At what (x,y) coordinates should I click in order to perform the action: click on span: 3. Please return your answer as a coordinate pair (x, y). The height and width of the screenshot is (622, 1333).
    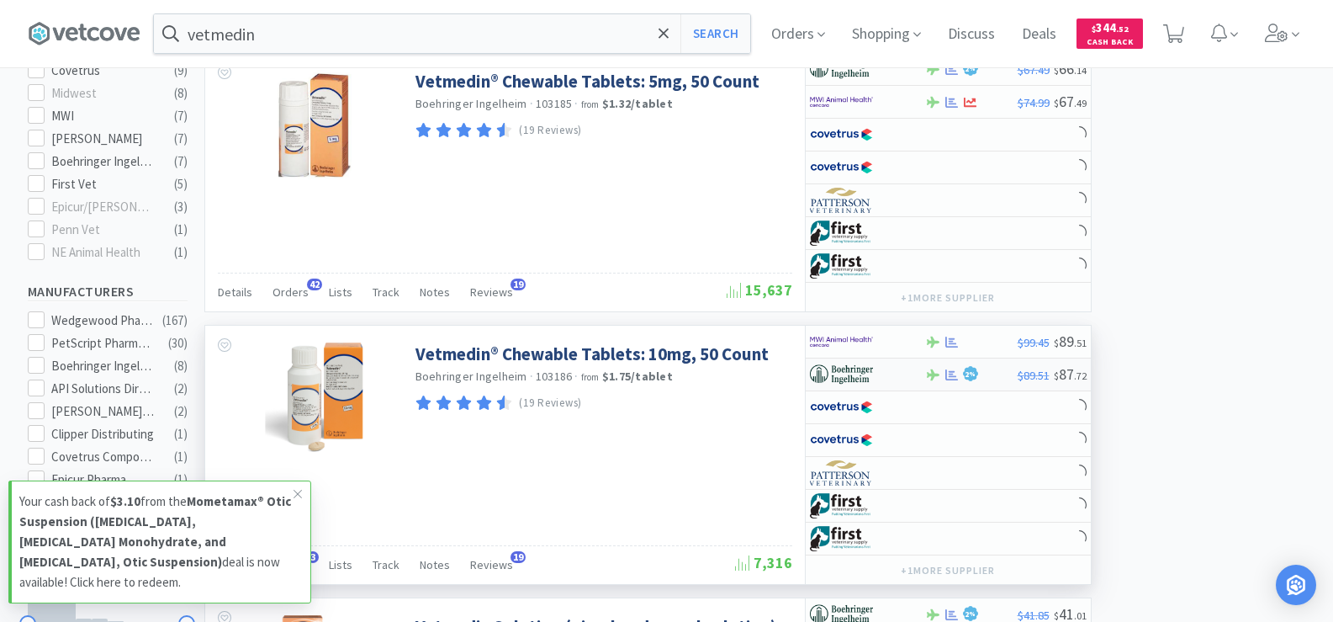
    Looking at the image, I should click on (313, 557).